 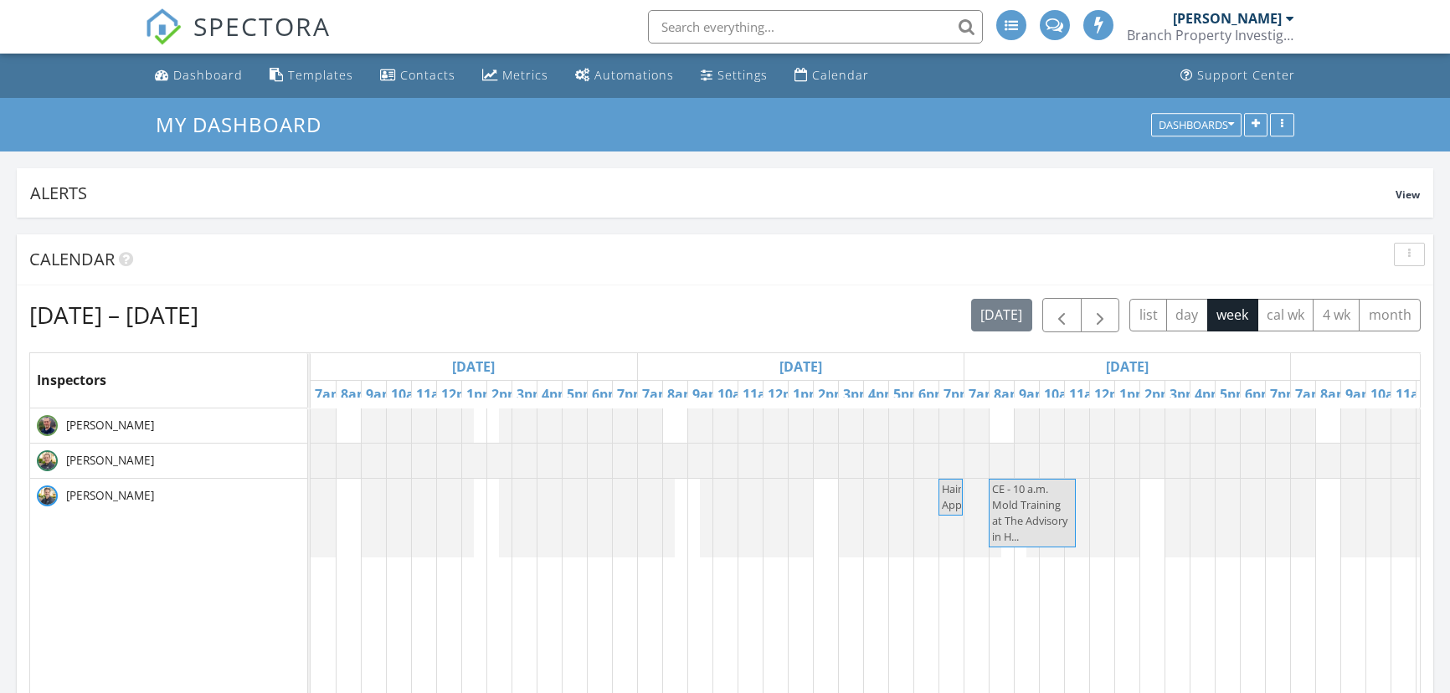 What do you see at coordinates (1100, 315) in the screenshot?
I see `button: Next` at bounding box center [1100, 315].